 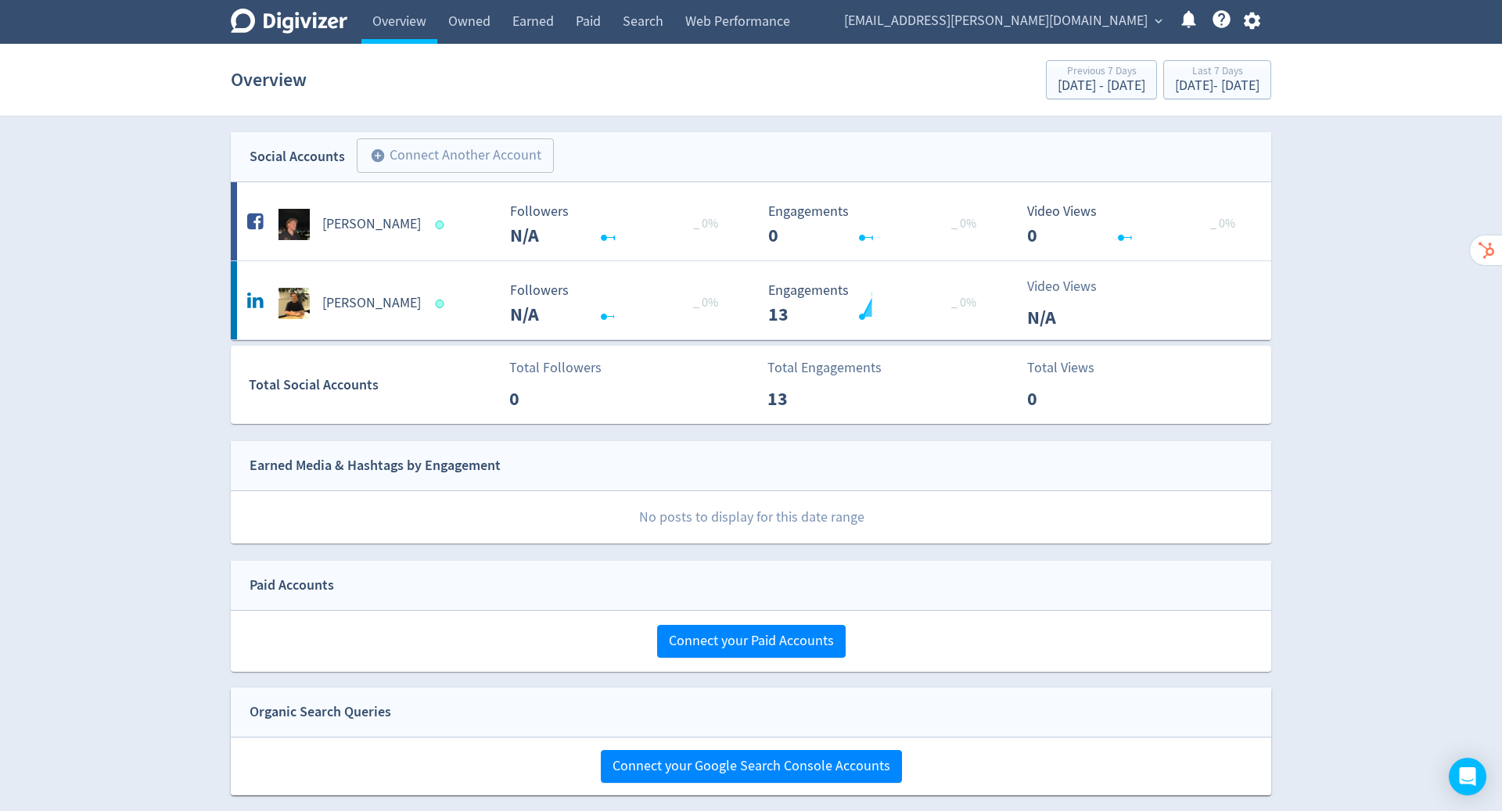 What do you see at coordinates (373, 385) in the screenshot?
I see `div: Total Social Accounts` at bounding box center [373, 385].